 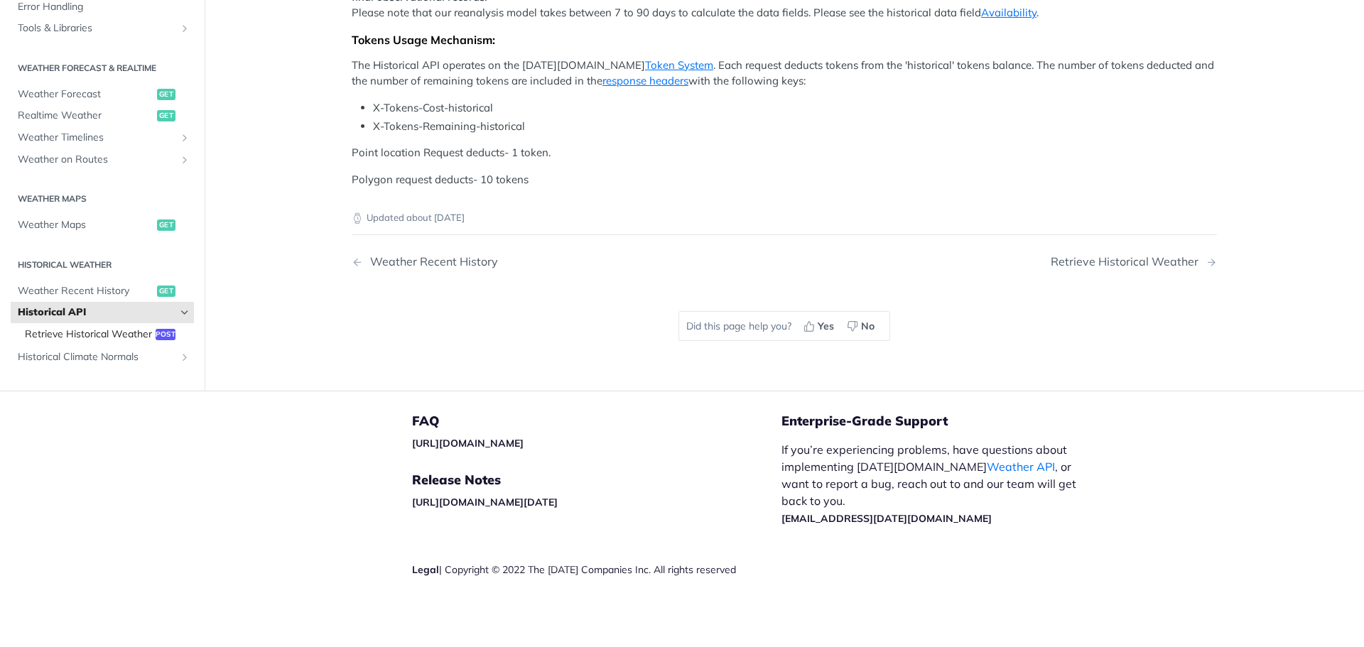 What do you see at coordinates (97, 138) in the screenshot?
I see `span: Weather Timelines` at bounding box center [97, 138].